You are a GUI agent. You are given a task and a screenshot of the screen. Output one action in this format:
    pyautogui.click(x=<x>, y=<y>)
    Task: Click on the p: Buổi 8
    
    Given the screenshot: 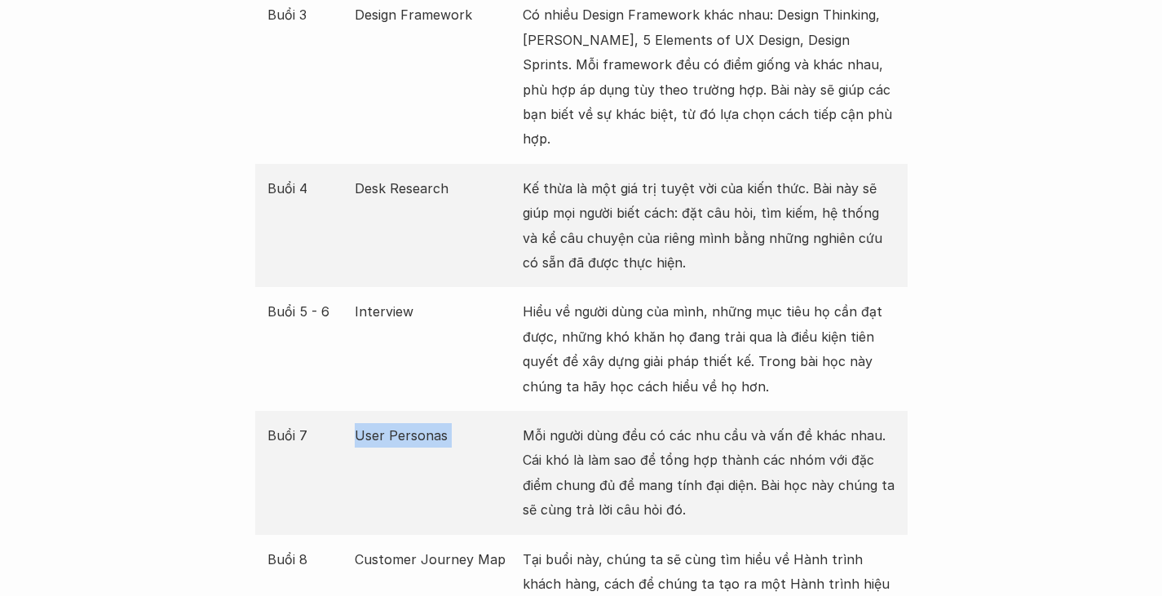 What is the action you would take?
    pyautogui.click(x=307, y=559)
    